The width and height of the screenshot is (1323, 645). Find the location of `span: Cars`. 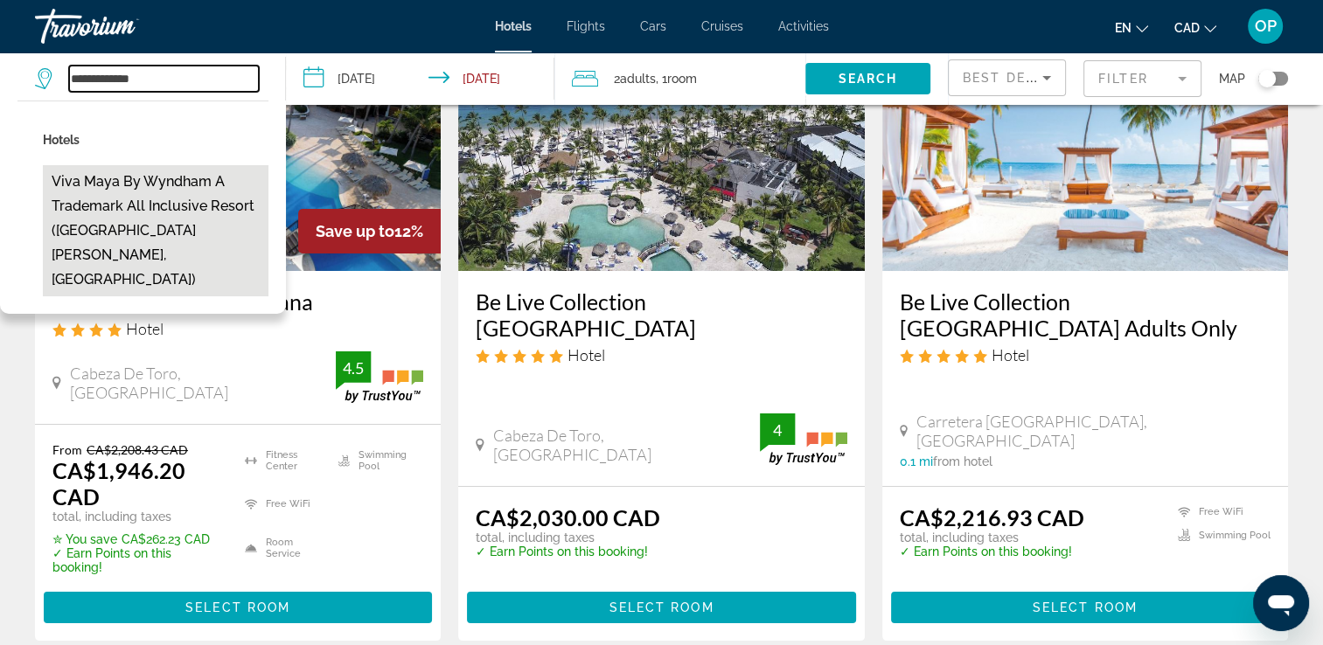

span: Cars is located at coordinates (653, 26).